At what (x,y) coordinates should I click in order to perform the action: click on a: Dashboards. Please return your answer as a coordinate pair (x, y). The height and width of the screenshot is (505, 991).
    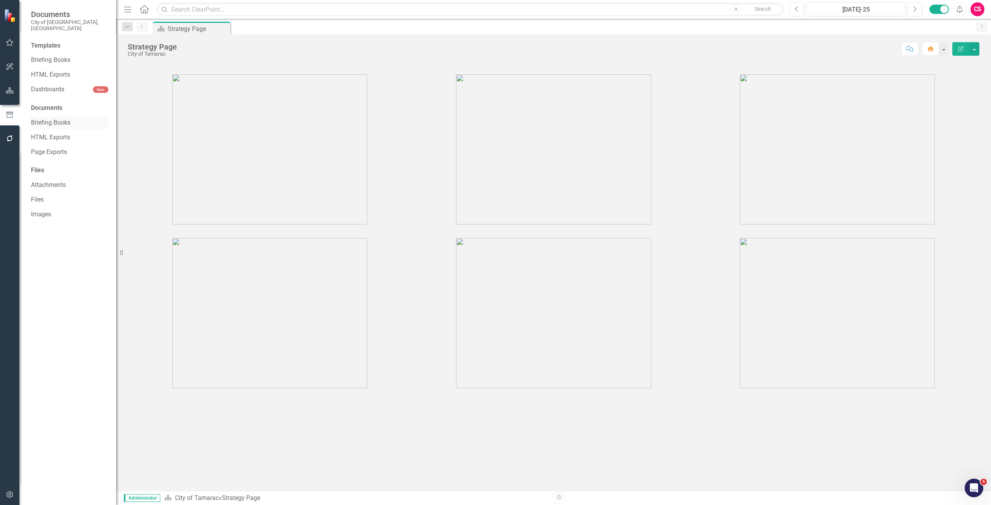
    Looking at the image, I should click on (62, 89).